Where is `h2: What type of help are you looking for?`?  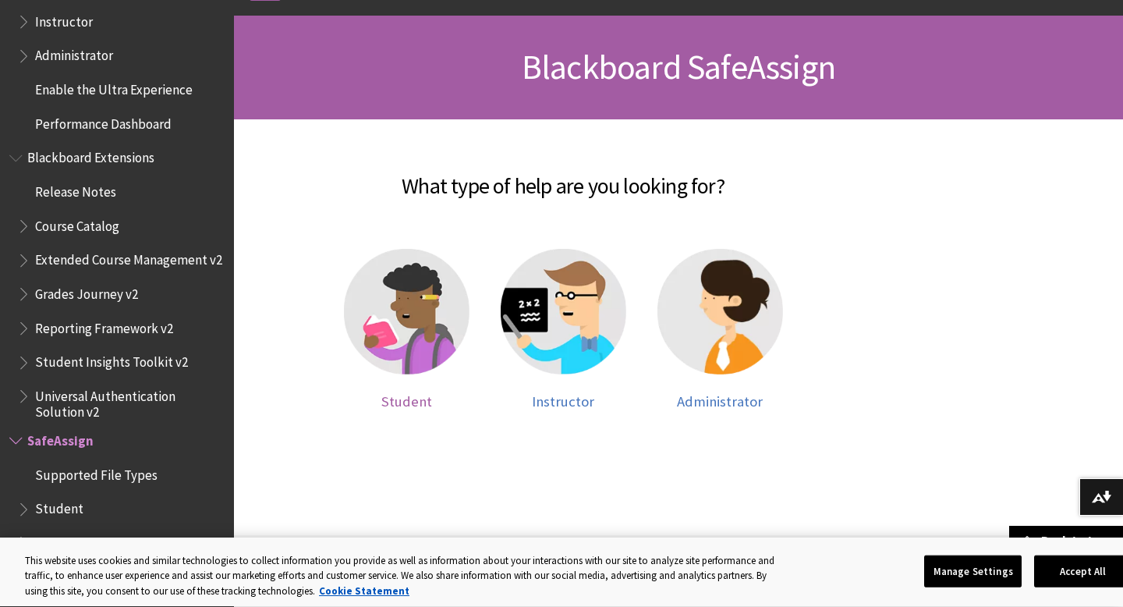
h2: What type of help are you looking for? is located at coordinates (563, 176).